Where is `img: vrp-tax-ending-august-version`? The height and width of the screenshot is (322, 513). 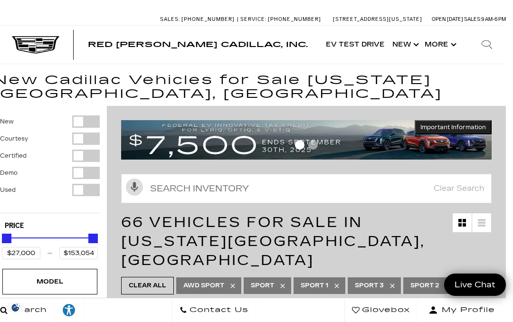
img: vrp-tax-ending-august-version is located at coordinates (306, 140).